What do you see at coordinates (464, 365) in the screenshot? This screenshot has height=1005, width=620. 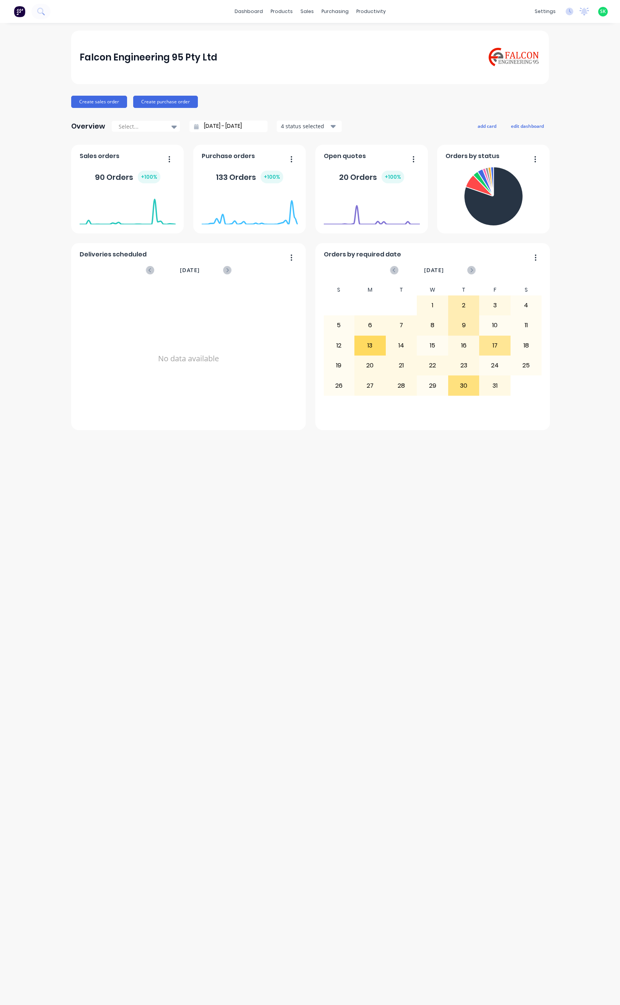 I see `div: 23` at bounding box center [464, 365].